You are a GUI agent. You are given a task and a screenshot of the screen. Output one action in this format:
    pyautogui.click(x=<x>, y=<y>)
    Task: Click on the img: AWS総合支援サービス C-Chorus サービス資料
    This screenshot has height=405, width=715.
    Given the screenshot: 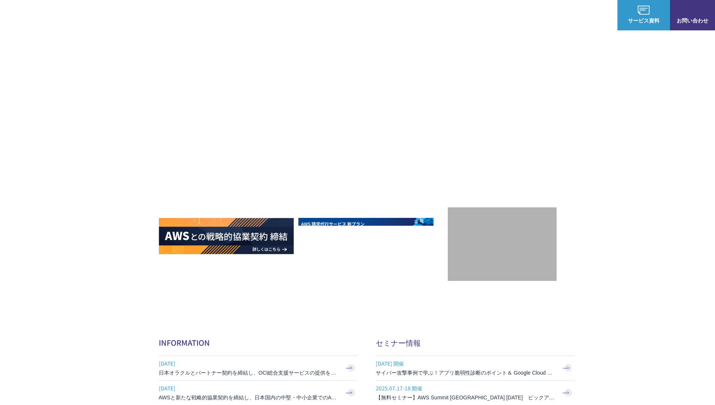 What is the action you would take?
    pyautogui.click(x=644, y=10)
    